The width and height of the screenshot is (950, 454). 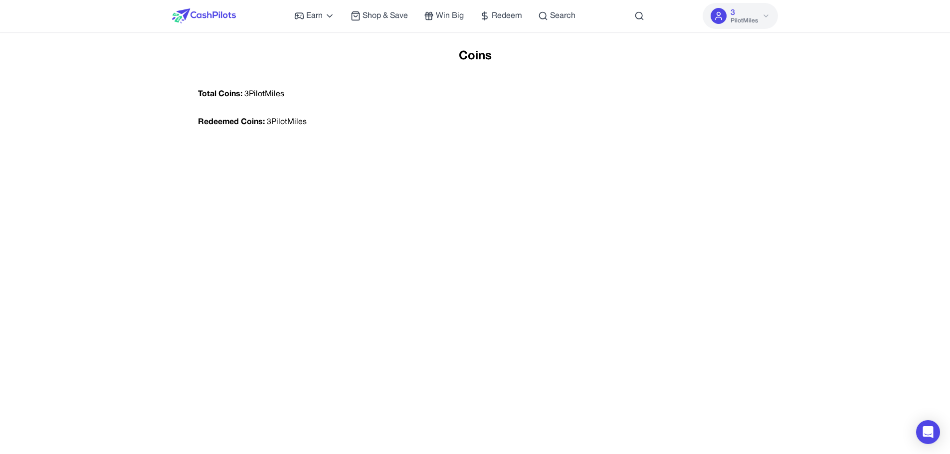 What do you see at coordinates (475, 56) in the screenshot?
I see `h1: Coins` at bounding box center [475, 56].